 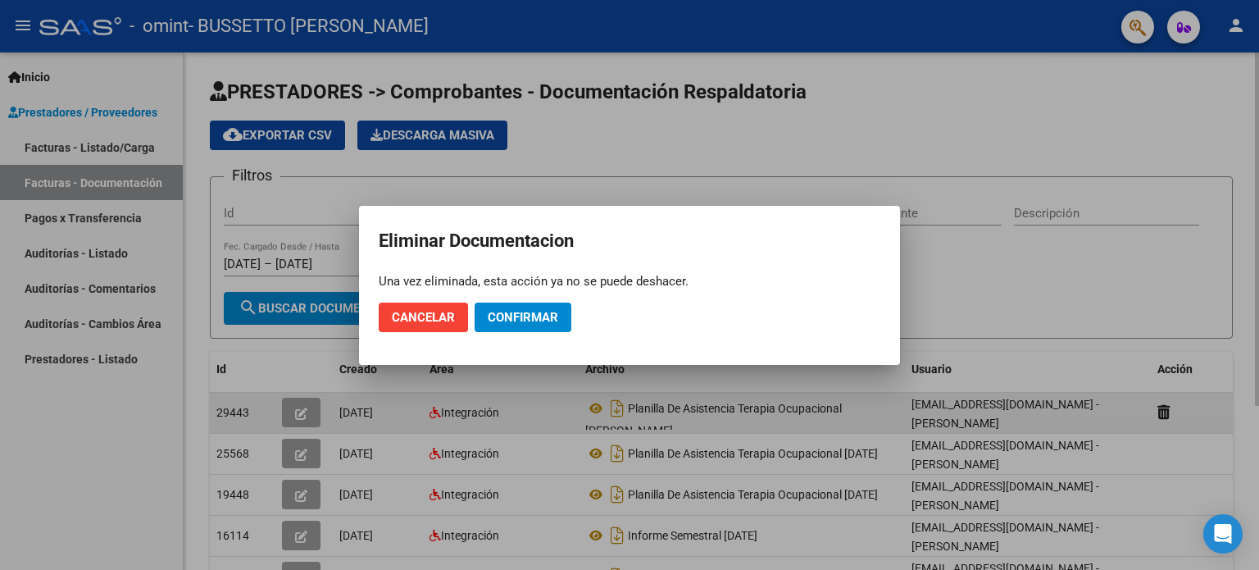 What do you see at coordinates (423, 317) in the screenshot?
I see `span: Cancelar` at bounding box center [423, 317].